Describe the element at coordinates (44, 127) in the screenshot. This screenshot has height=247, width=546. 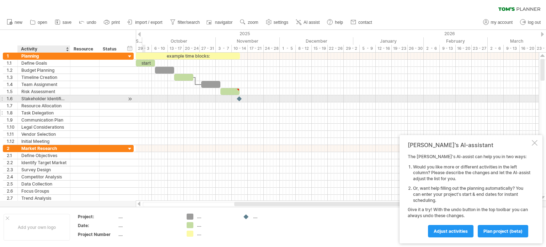
I see `div: Legal Considerations` at that location.